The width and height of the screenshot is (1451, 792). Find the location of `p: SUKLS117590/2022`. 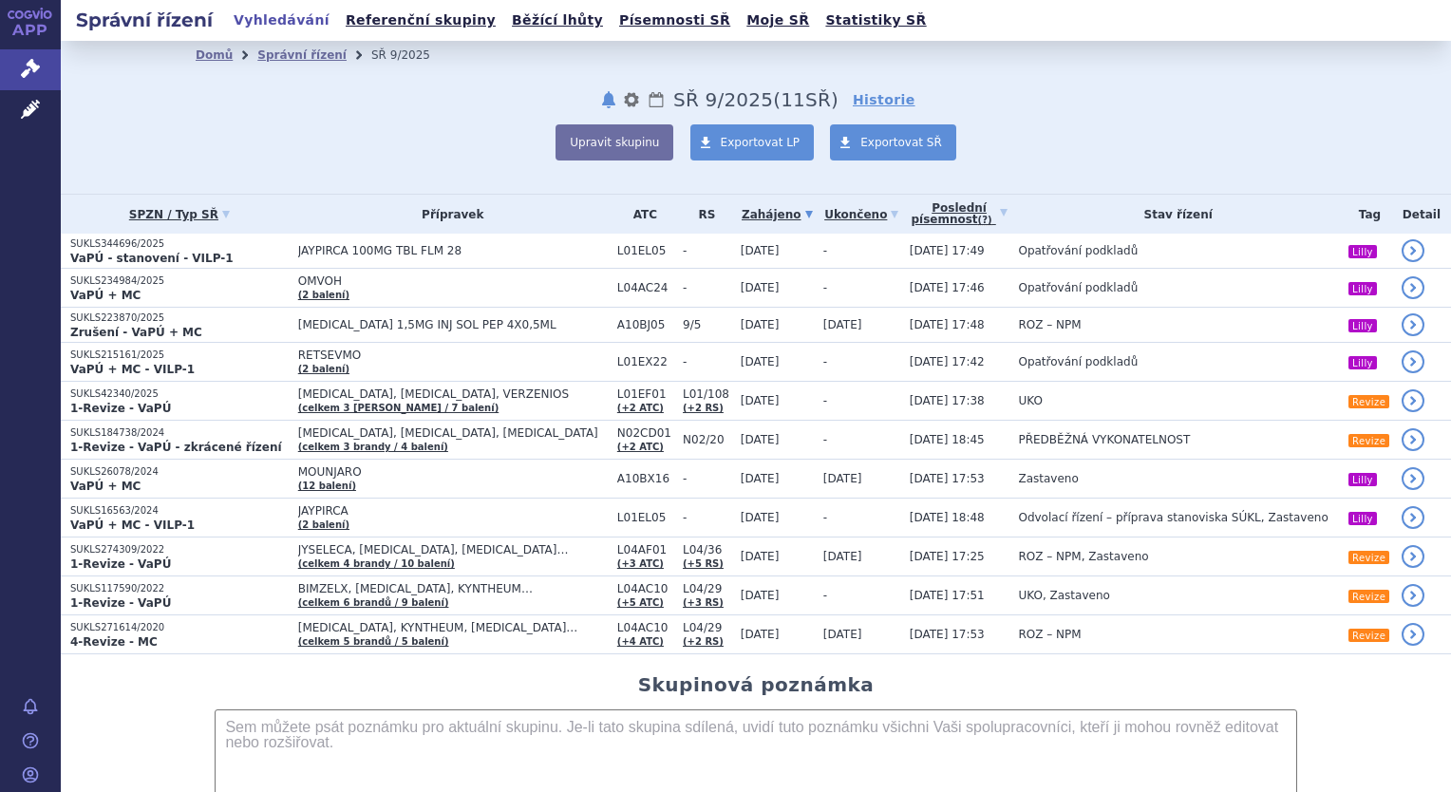

p: SUKLS117590/2022 is located at coordinates (179, 589).